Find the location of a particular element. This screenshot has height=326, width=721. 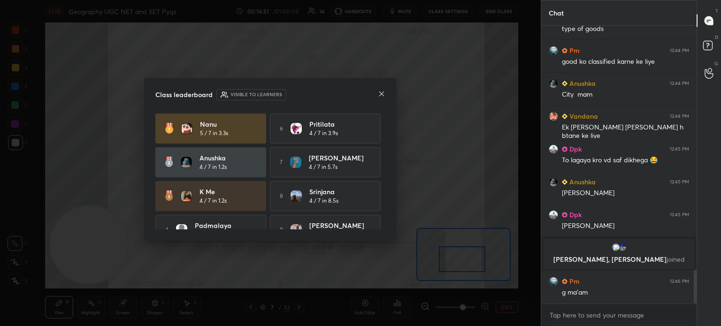

h5: 4 / 7 in 5.7s is located at coordinates (323, 167).